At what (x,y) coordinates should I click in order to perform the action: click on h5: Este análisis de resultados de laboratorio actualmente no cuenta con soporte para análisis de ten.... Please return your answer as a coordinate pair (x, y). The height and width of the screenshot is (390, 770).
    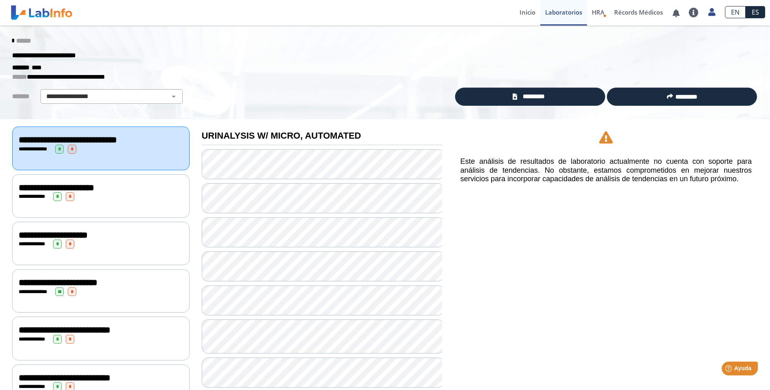
    Looking at the image, I should click on (606, 170).